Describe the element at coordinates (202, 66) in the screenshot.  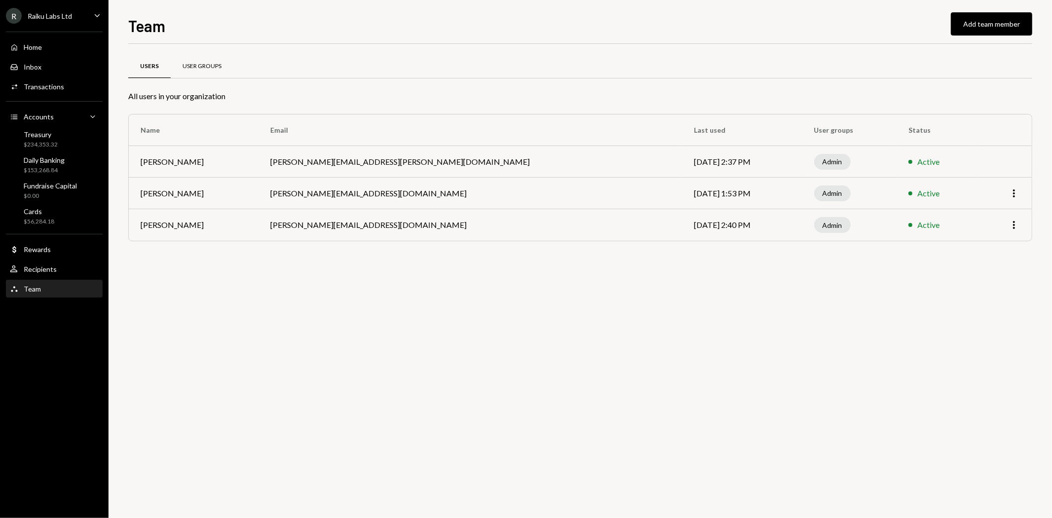
I see `div: User Groups` at that location.